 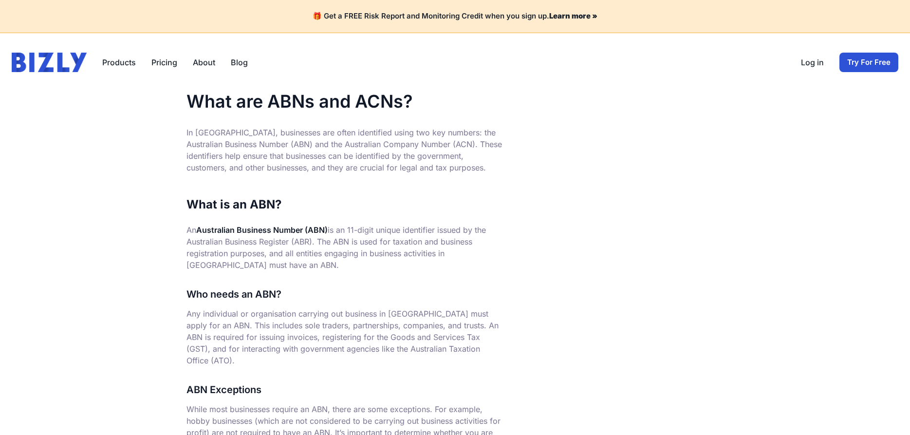 I want to click on strong: Learn more », so click(x=573, y=16).